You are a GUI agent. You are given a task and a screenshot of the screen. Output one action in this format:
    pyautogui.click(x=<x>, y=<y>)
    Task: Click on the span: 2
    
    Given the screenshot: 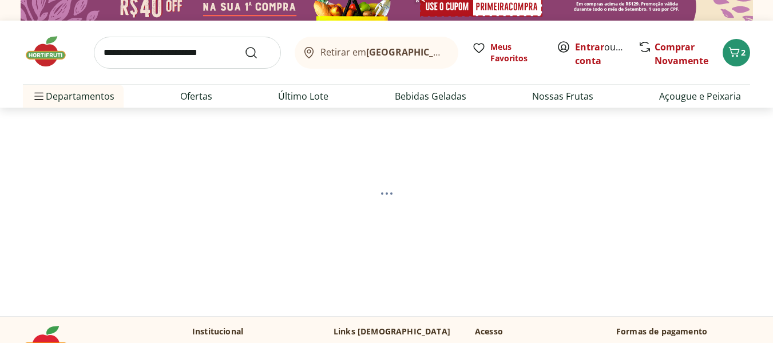 What is the action you would take?
    pyautogui.click(x=743, y=52)
    